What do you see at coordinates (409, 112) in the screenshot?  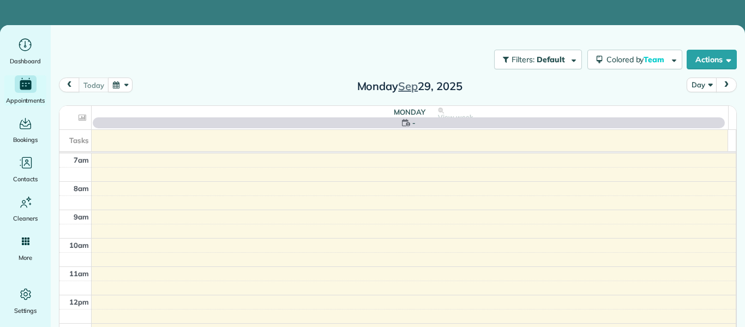 I see `span: Monday` at bounding box center [409, 112].